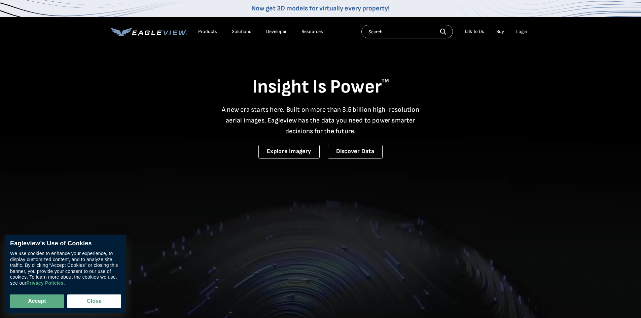  I want to click on div: Solutions, so click(241, 32).